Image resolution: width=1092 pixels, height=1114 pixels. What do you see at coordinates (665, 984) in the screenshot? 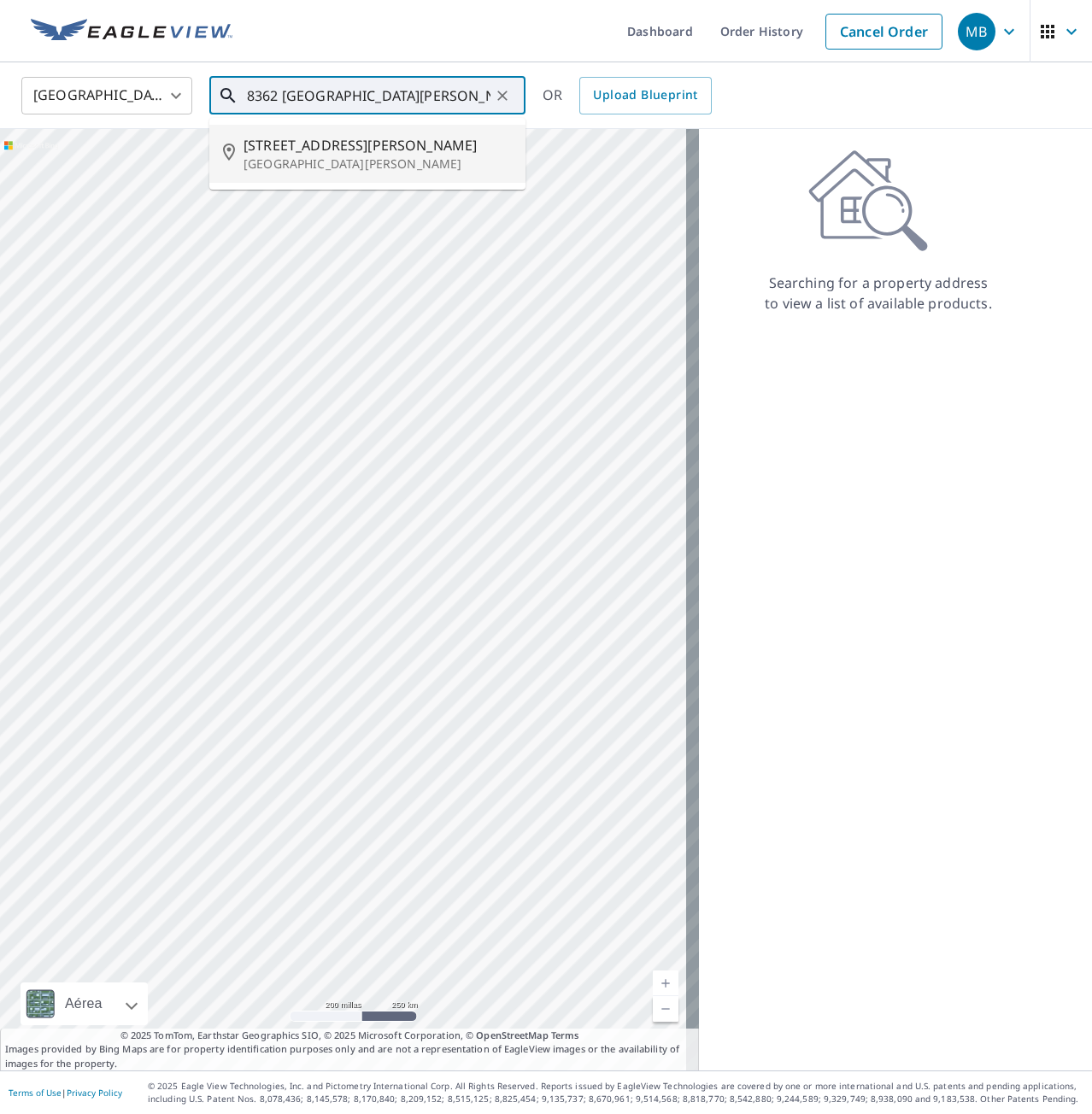
I see `a: Nivel actual 5, ampliar` at bounding box center [665, 984].